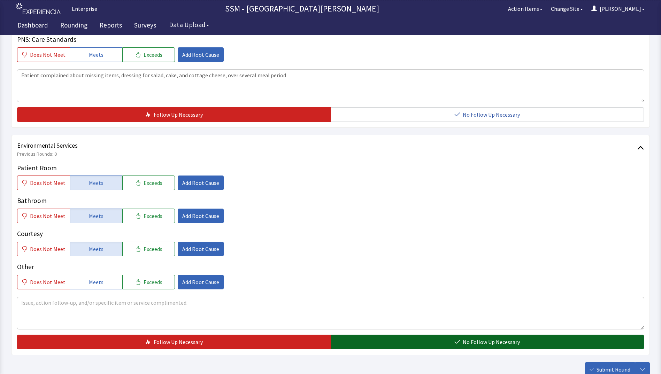 This screenshot has width=661, height=374. I want to click on button: Action Items, so click(525, 9).